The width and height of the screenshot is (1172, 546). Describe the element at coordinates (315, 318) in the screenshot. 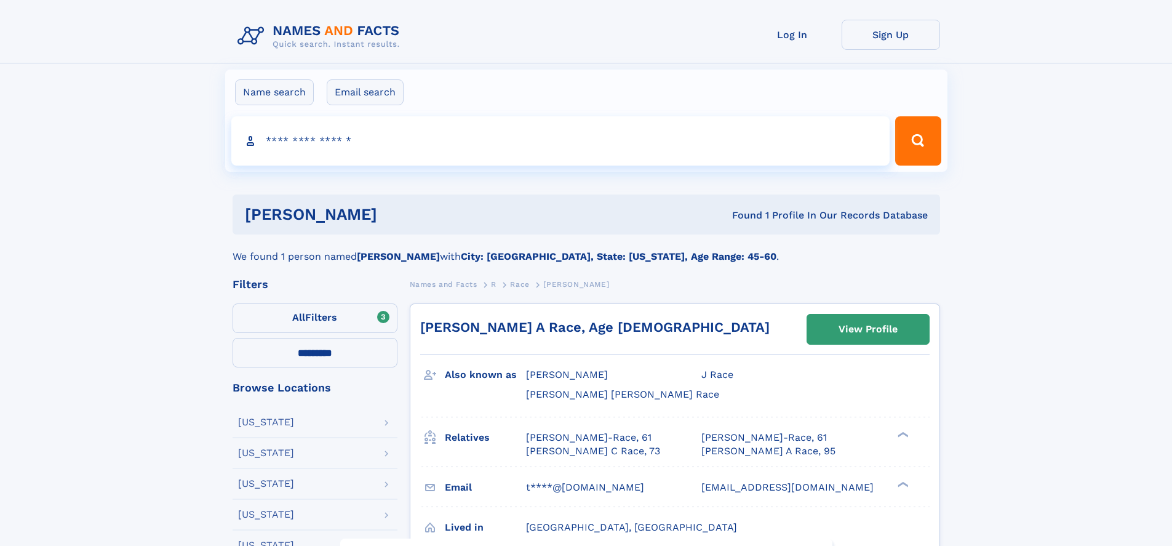

I see `label: Filters` at that location.